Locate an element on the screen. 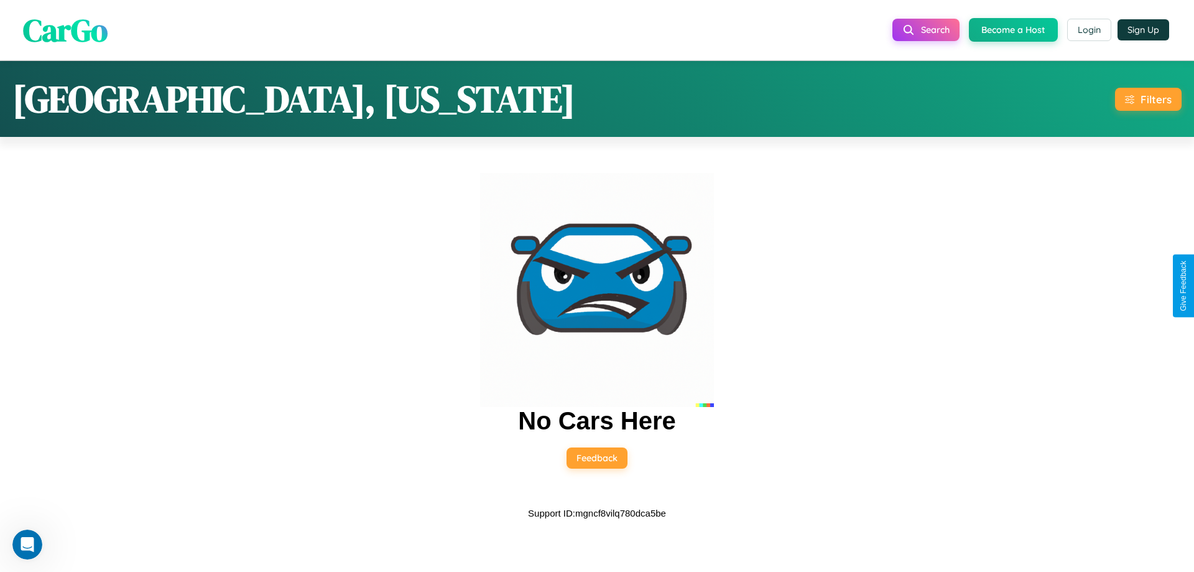 This screenshot has width=1194, height=572. button: Login is located at coordinates (1089, 30).